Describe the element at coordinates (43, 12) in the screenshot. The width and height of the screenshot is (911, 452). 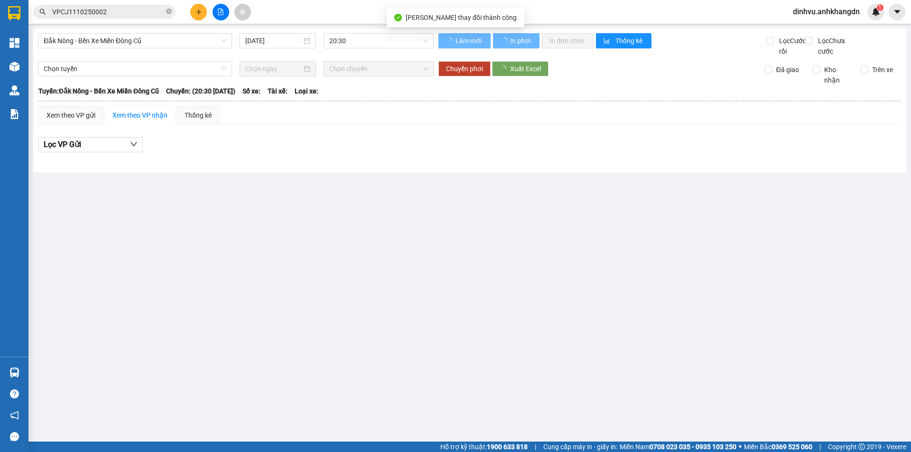
I see `span: search` at that location.